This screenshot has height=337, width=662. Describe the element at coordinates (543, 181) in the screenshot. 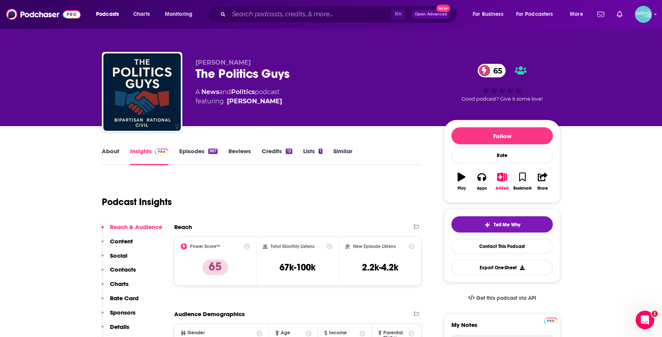

I see `button: Share` at that location.